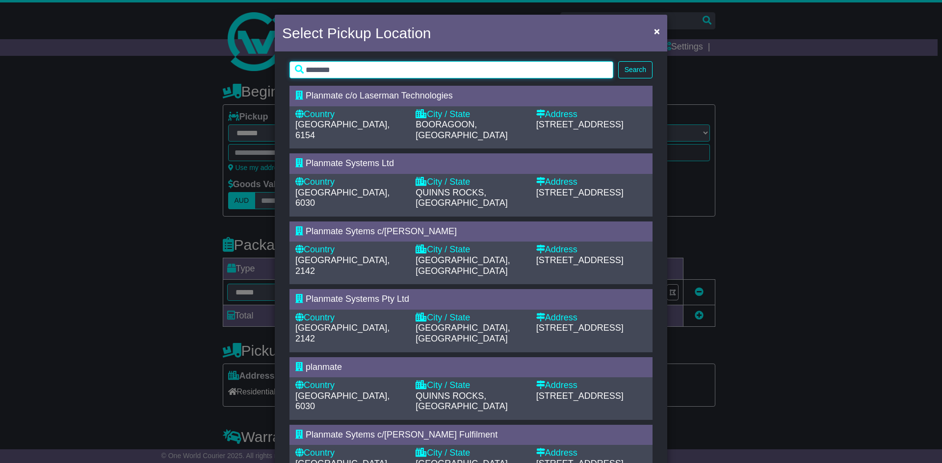  I want to click on span: Planmate Systems Pty Ltd, so click(357, 299).